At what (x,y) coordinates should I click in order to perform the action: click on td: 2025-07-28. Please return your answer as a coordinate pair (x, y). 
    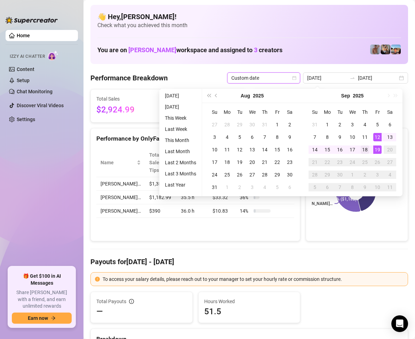
    Looking at the image, I should click on (227, 124).